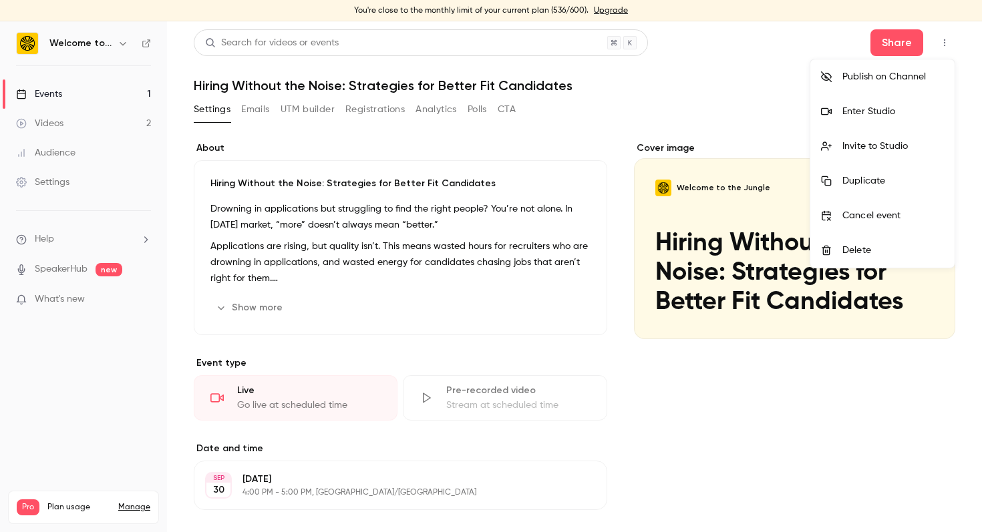  What do you see at coordinates (893, 112) in the screenshot?
I see `div: Enter Studio` at bounding box center [893, 112].